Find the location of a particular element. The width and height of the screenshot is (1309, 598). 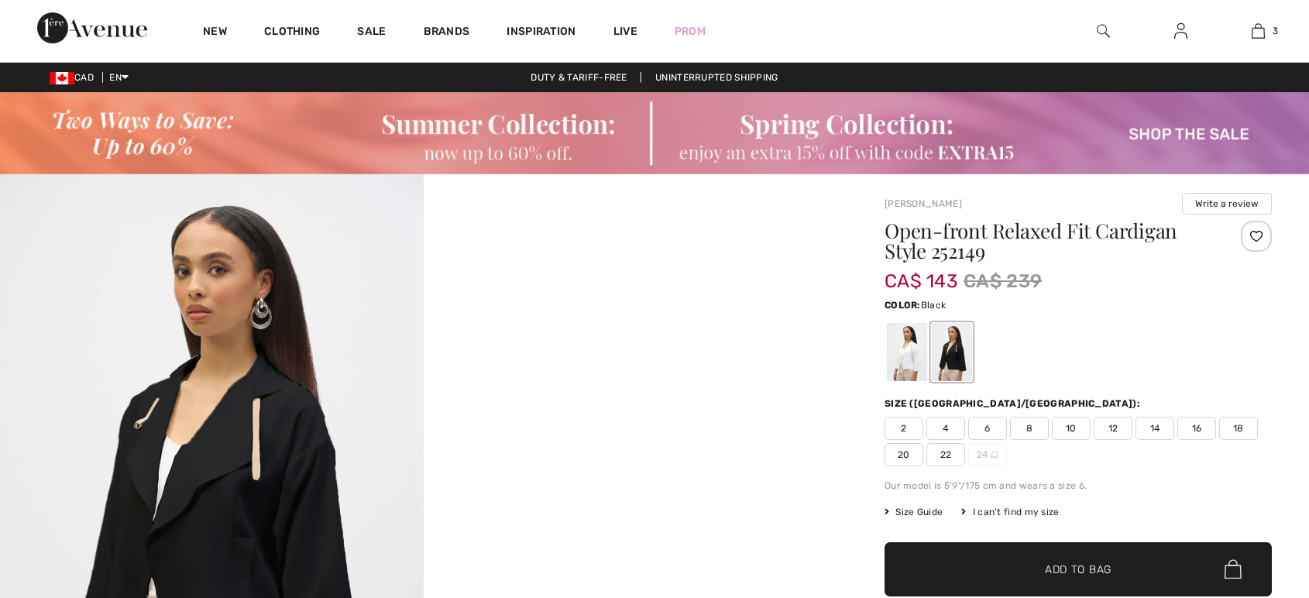

div: Vanilla 30 is located at coordinates (907, 352).